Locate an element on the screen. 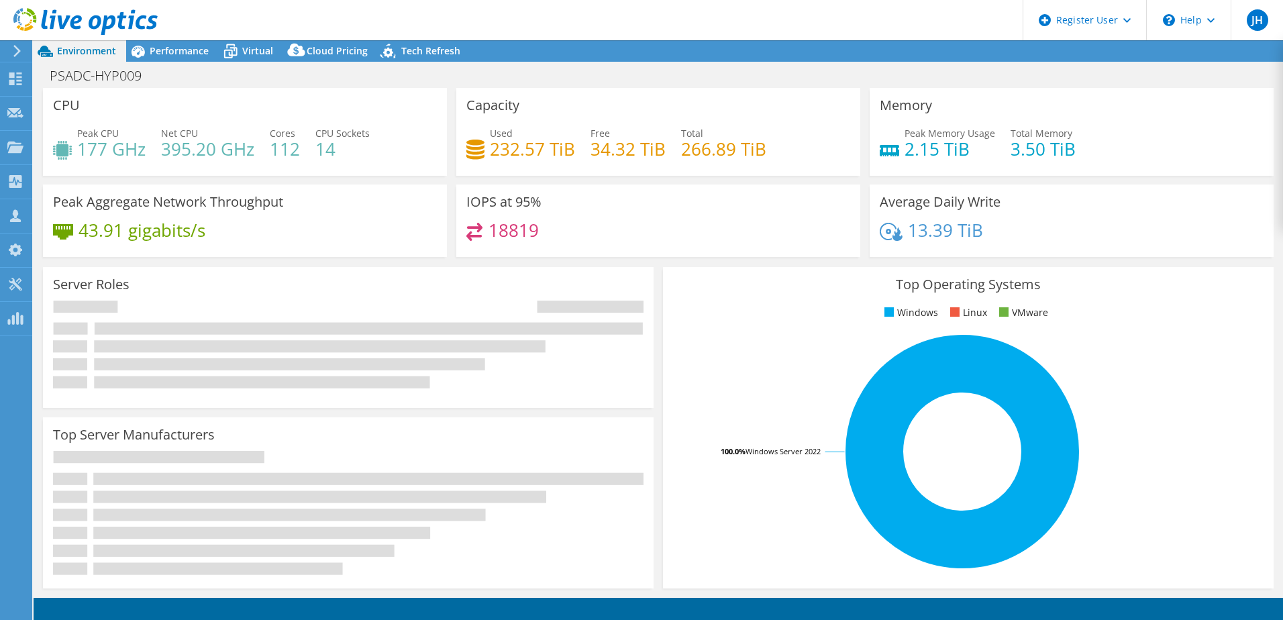 Image resolution: width=1283 pixels, height=620 pixels. span: JH is located at coordinates (1258, 20).